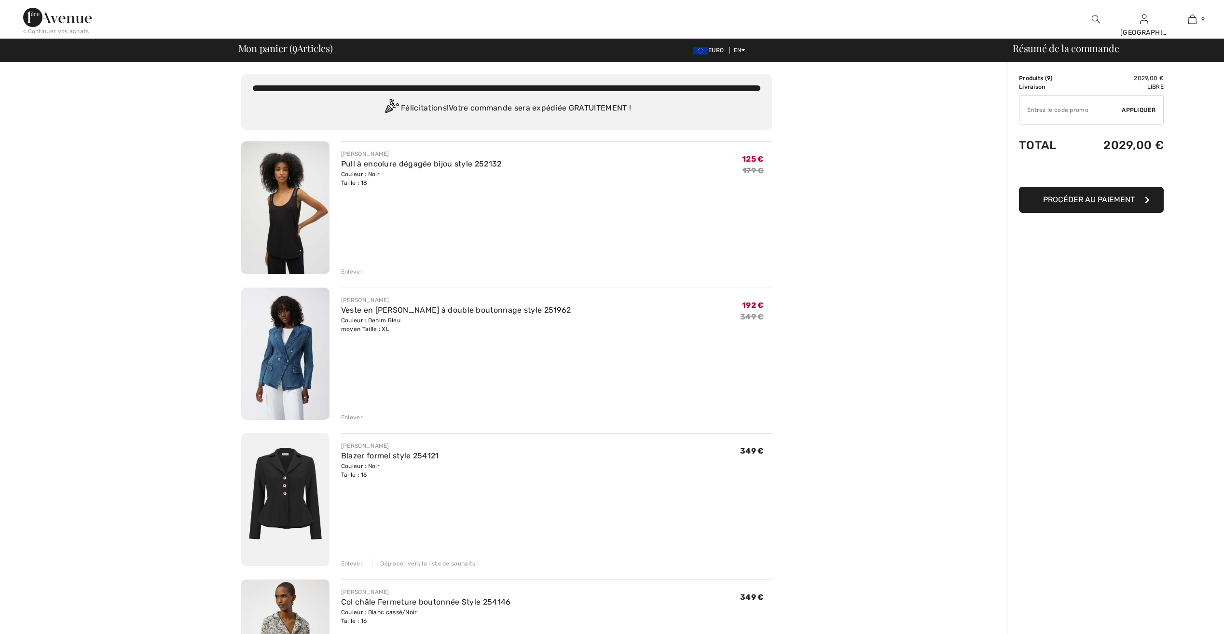 This screenshot has width=1224, height=634. What do you see at coordinates (1192, 19) in the screenshot?
I see `img: Mon sac` at bounding box center [1192, 19].